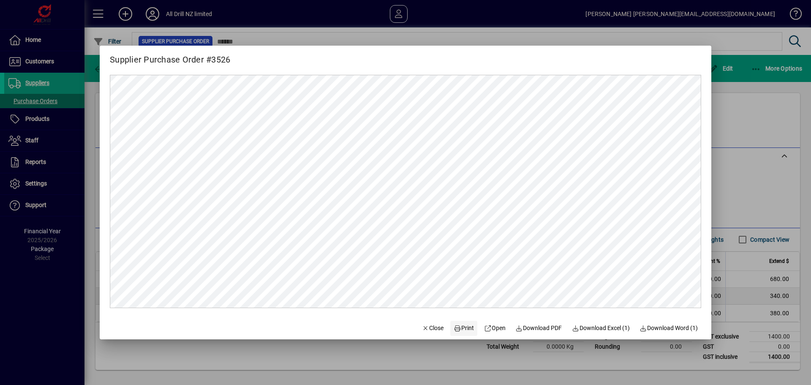  What do you see at coordinates (433, 328) in the screenshot?
I see `span: Close` at bounding box center [433, 328].